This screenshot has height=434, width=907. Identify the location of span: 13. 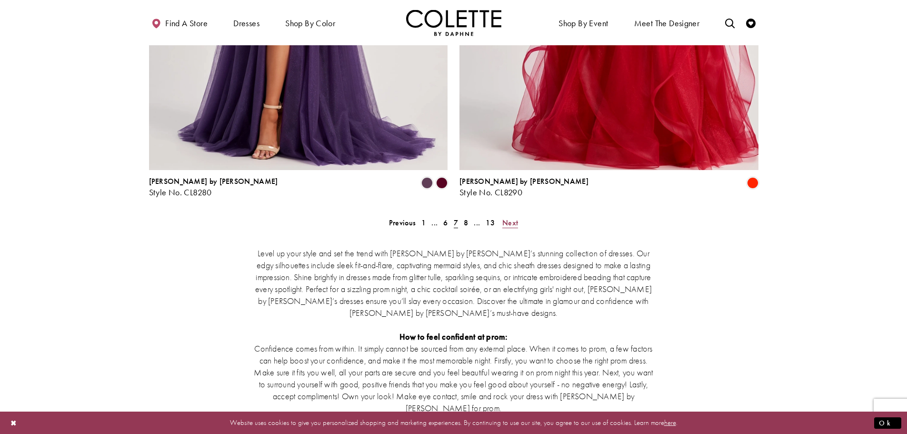
(490, 222).